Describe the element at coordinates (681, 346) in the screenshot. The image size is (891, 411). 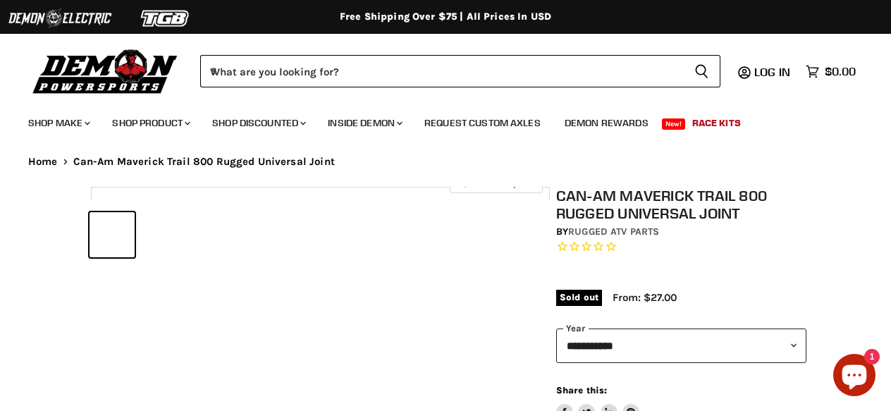
I see `select: year` at that location.